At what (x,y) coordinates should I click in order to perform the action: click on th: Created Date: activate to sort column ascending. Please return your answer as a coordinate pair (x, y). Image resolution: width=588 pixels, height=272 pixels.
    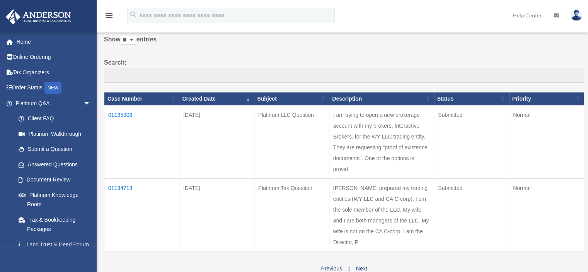
    Looking at the image, I should click on (217, 99).